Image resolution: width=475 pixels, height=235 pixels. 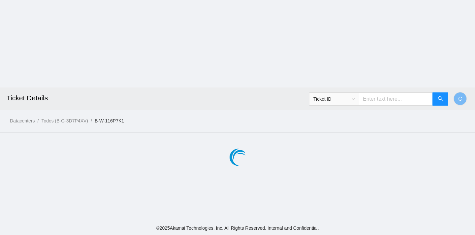 I want to click on a: Todos (B-G-3D7P4XV), so click(x=65, y=121).